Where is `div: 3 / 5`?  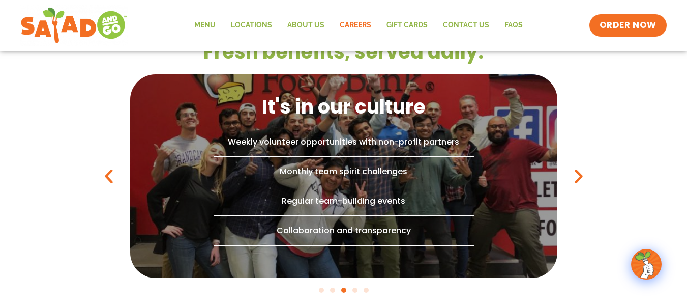
div: 3 / 5 is located at coordinates (344, 176).